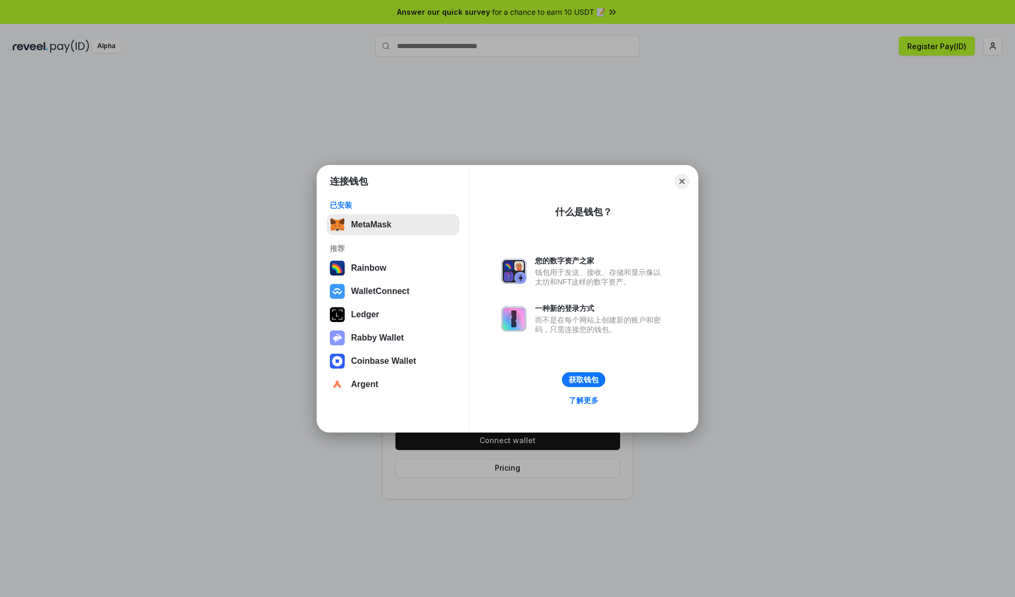  What do you see at coordinates (393, 249) in the screenshot?
I see `div: 推荐` at bounding box center [393, 249].